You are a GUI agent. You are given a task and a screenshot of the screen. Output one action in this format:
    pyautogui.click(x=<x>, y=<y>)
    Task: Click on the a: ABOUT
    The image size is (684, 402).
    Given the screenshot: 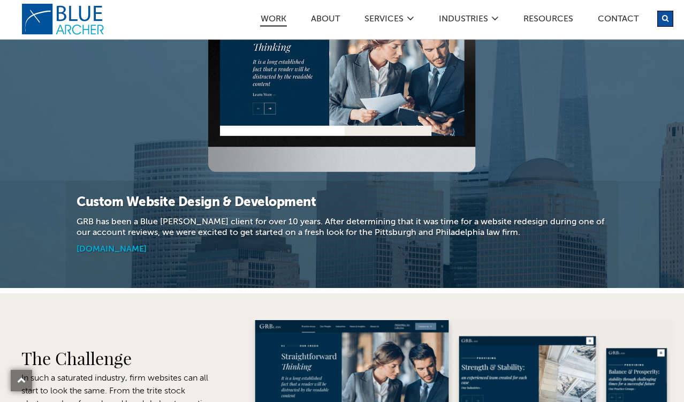 What is the action you would take?
    pyautogui.click(x=326, y=20)
    